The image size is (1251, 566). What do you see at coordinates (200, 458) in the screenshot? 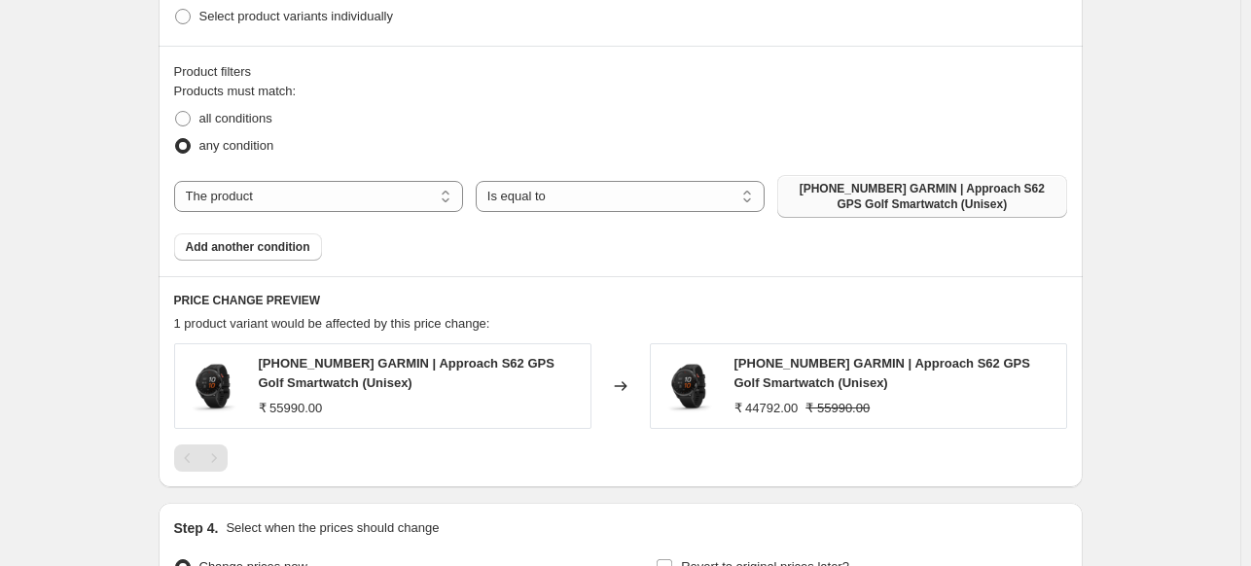
I see `nav: Pagination` at bounding box center [200, 458].